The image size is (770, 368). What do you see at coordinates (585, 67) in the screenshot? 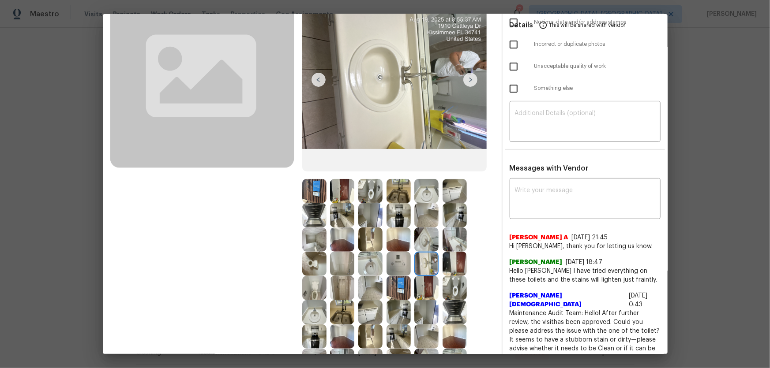
I see `div: Unacceptable quality of work` at bounding box center [585, 67].